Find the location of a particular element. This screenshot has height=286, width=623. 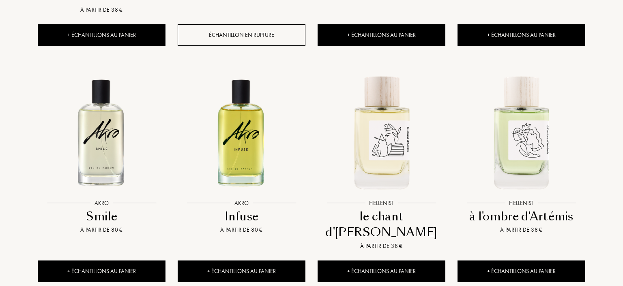

img: Infuse Akro is located at coordinates (241, 132).